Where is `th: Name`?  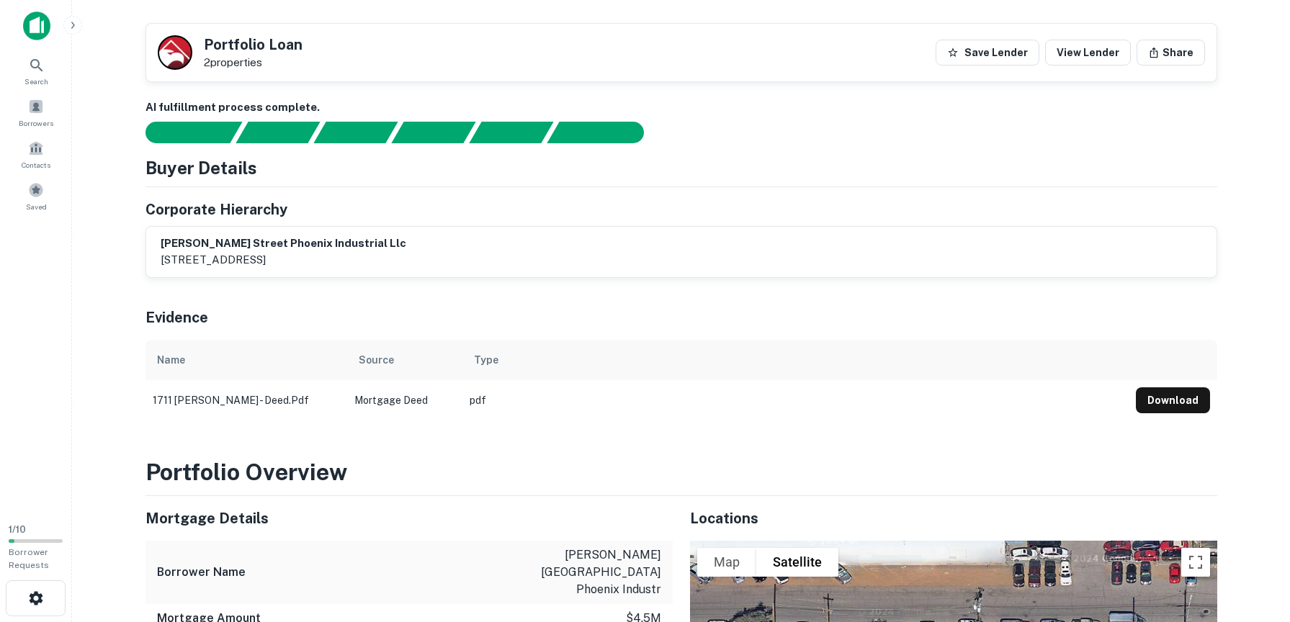 th: Name is located at coordinates (246, 360).